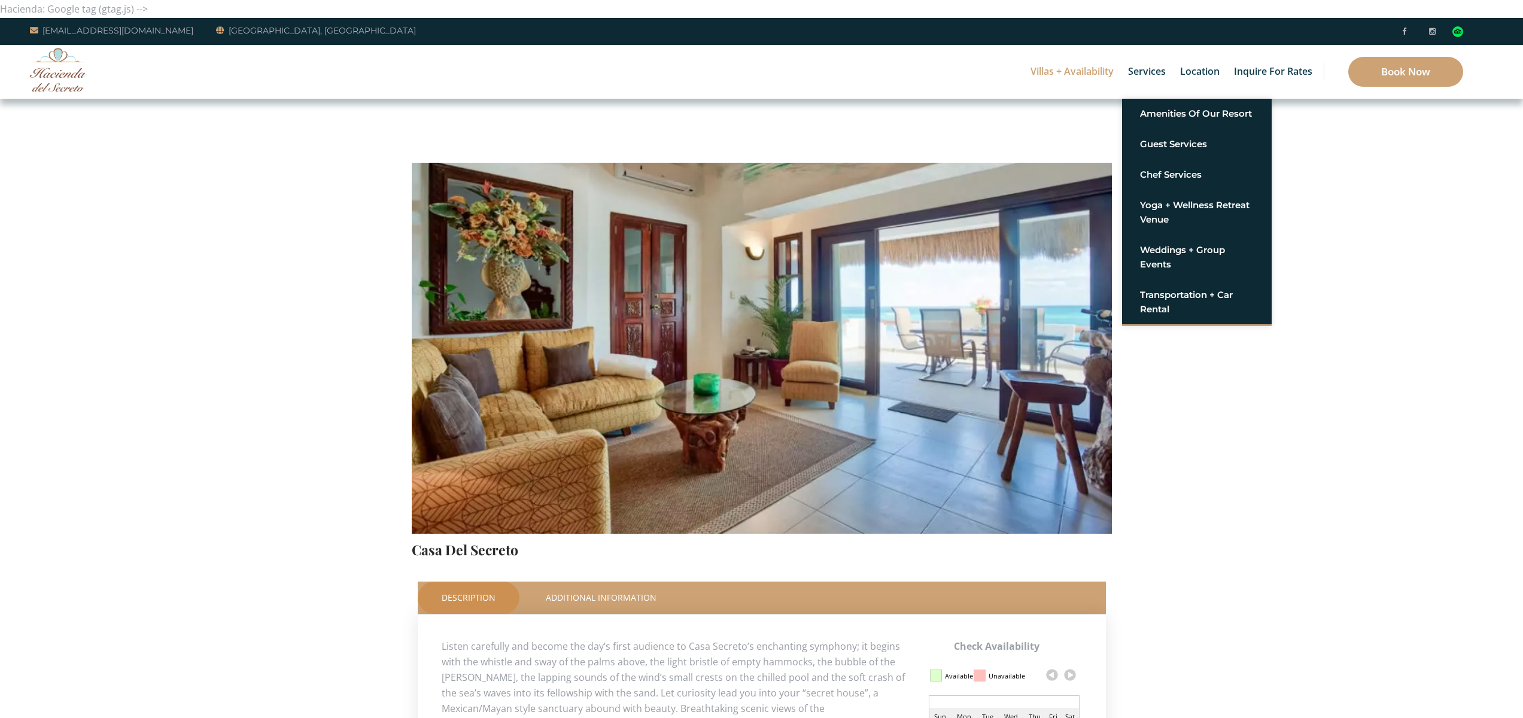  I want to click on a: Chef Services, so click(1197, 175).